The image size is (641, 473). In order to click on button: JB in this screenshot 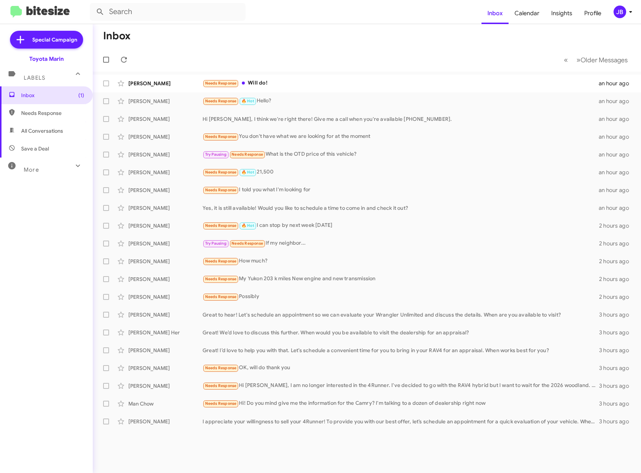, I will do `click(620, 12)`.